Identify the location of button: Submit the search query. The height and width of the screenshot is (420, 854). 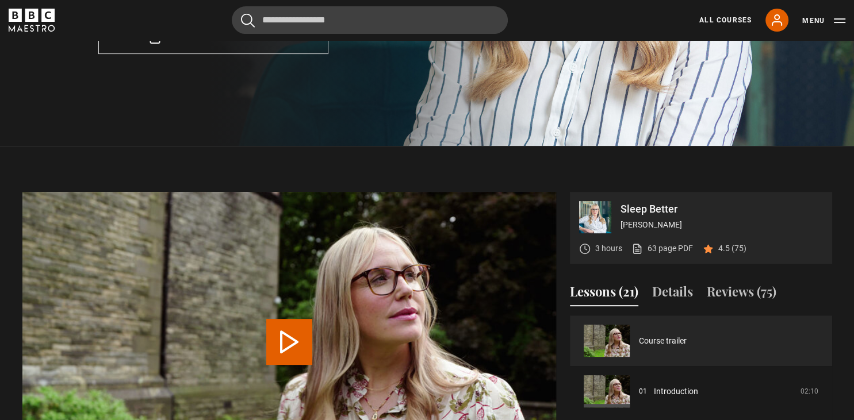
(248, 20).